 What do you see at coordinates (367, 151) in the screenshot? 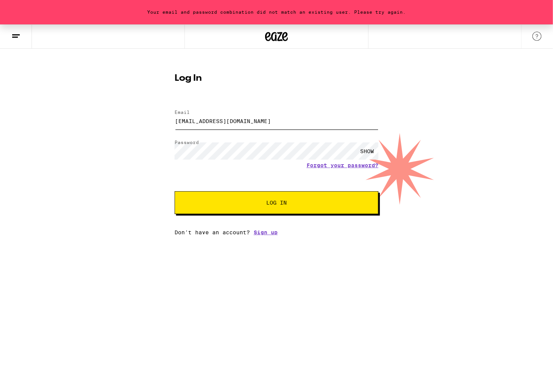
I see `div: SHOW` at bounding box center [367, 151].